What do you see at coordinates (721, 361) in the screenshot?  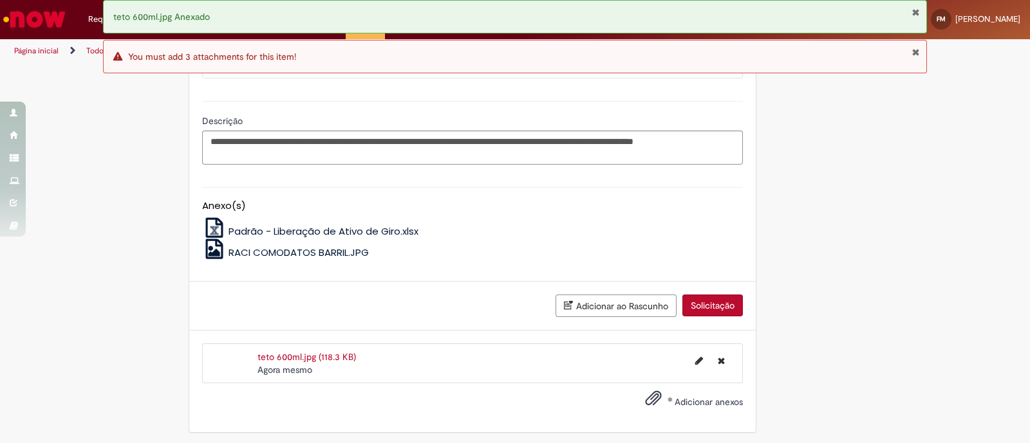 I see `button: Excluir teto 600ml.jpg` at bounding box center [721, 361].